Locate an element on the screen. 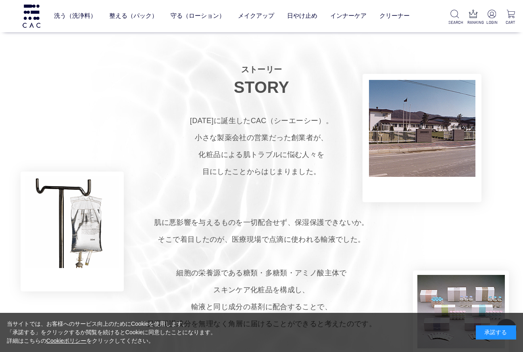 This screenshot has height=352, width=523. a: インナーケア is located at coordinates (349, 16).